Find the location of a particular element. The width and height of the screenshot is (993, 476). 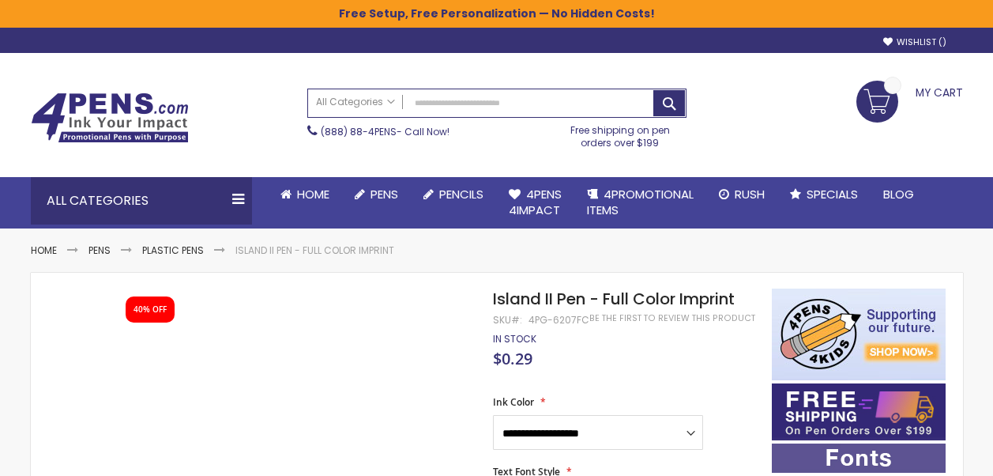

a: Rush is located at coordinates (742, 194).